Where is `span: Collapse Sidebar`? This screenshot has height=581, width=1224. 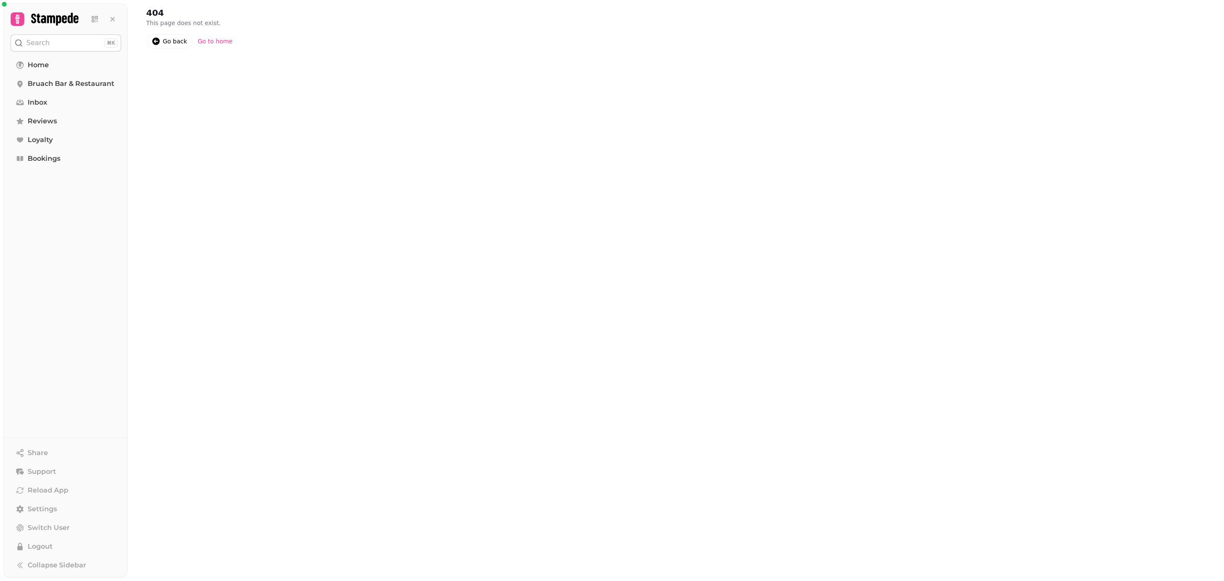 span: Collapse Sidebar is located at coordinates (57, 565).